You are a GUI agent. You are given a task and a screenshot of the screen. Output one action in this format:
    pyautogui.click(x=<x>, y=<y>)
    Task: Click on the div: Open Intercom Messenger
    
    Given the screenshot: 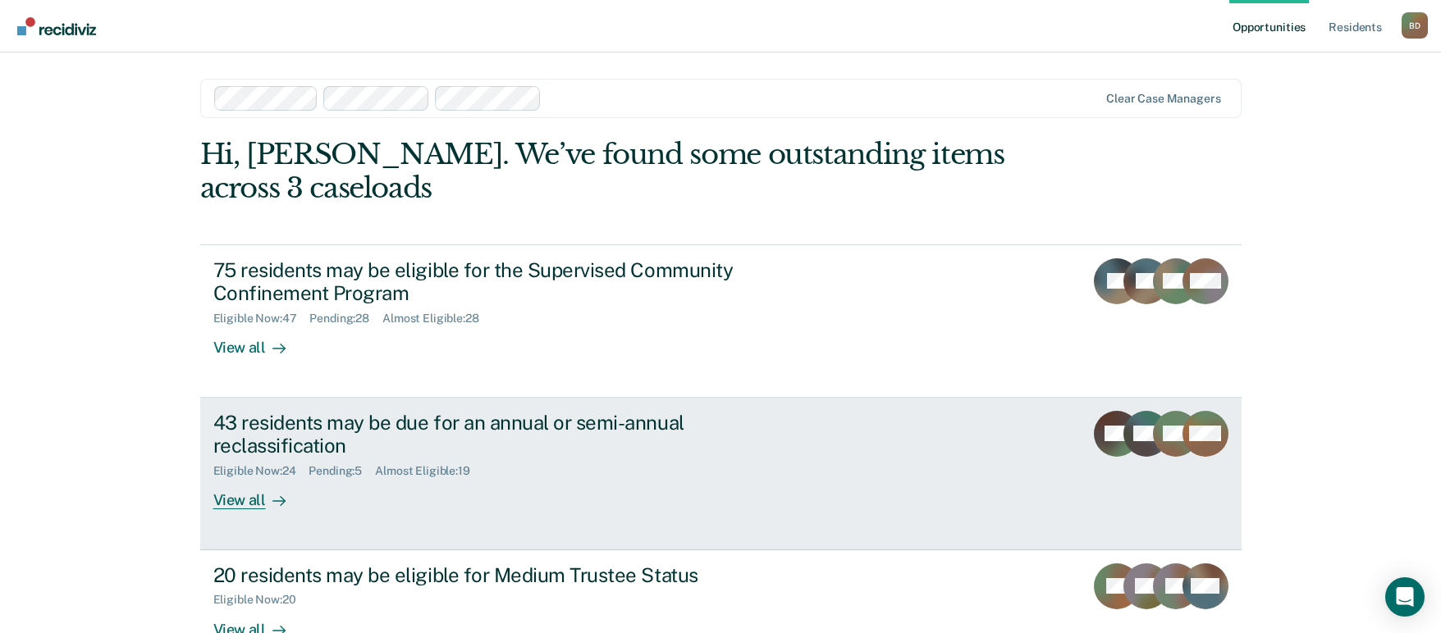 What is the action you would take?
    pyautogui.click(x=1404, y=597)
    